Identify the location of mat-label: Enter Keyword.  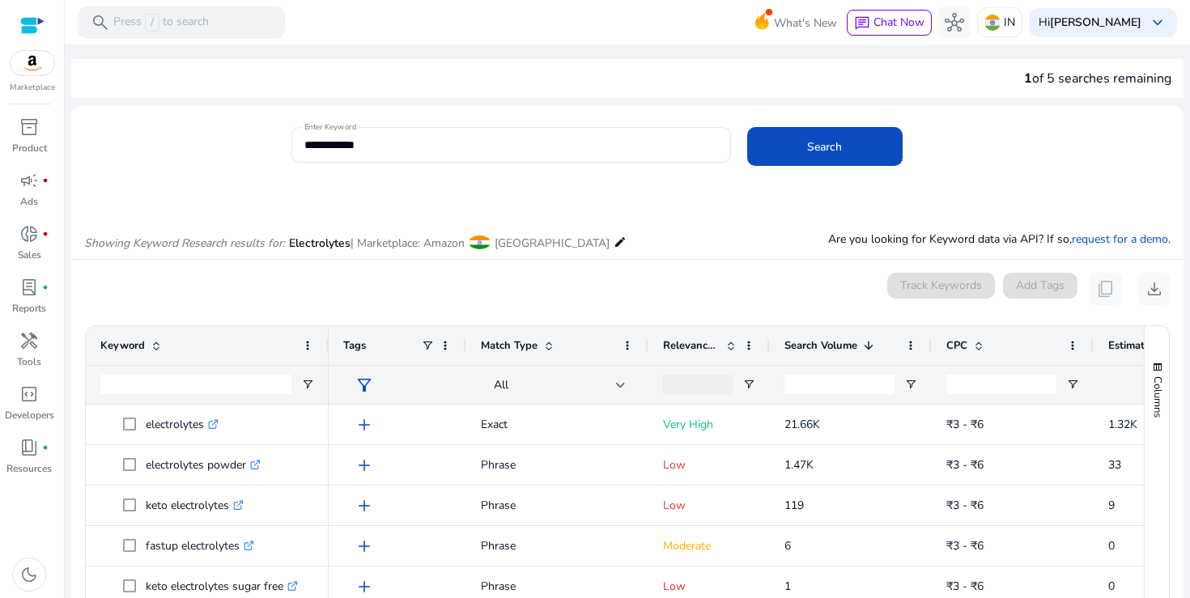
(330, 127).